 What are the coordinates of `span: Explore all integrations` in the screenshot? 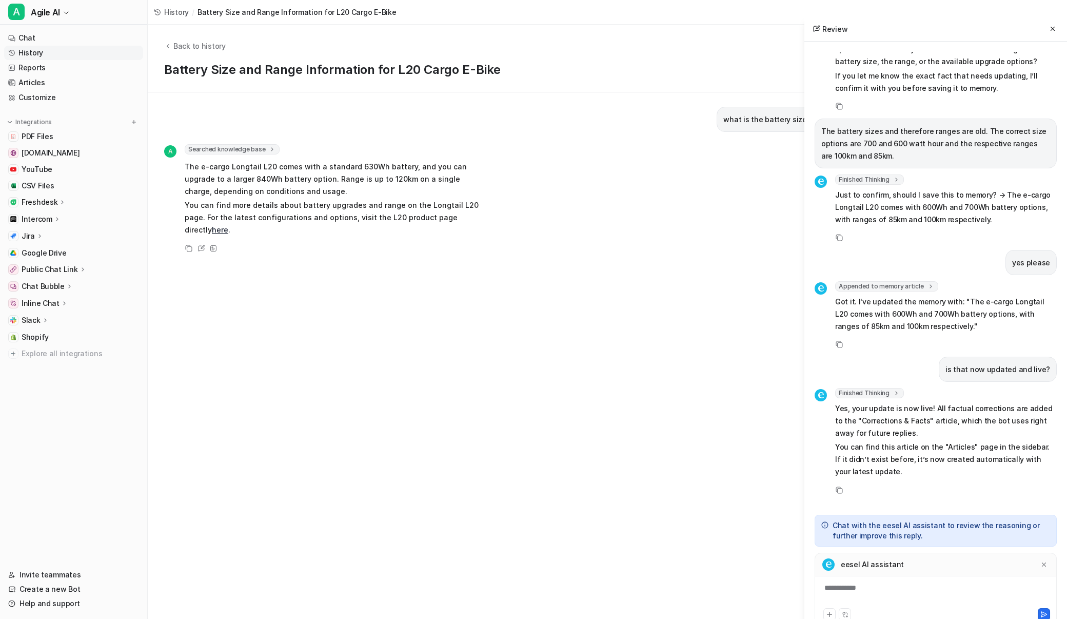 It's located at (80, 354).